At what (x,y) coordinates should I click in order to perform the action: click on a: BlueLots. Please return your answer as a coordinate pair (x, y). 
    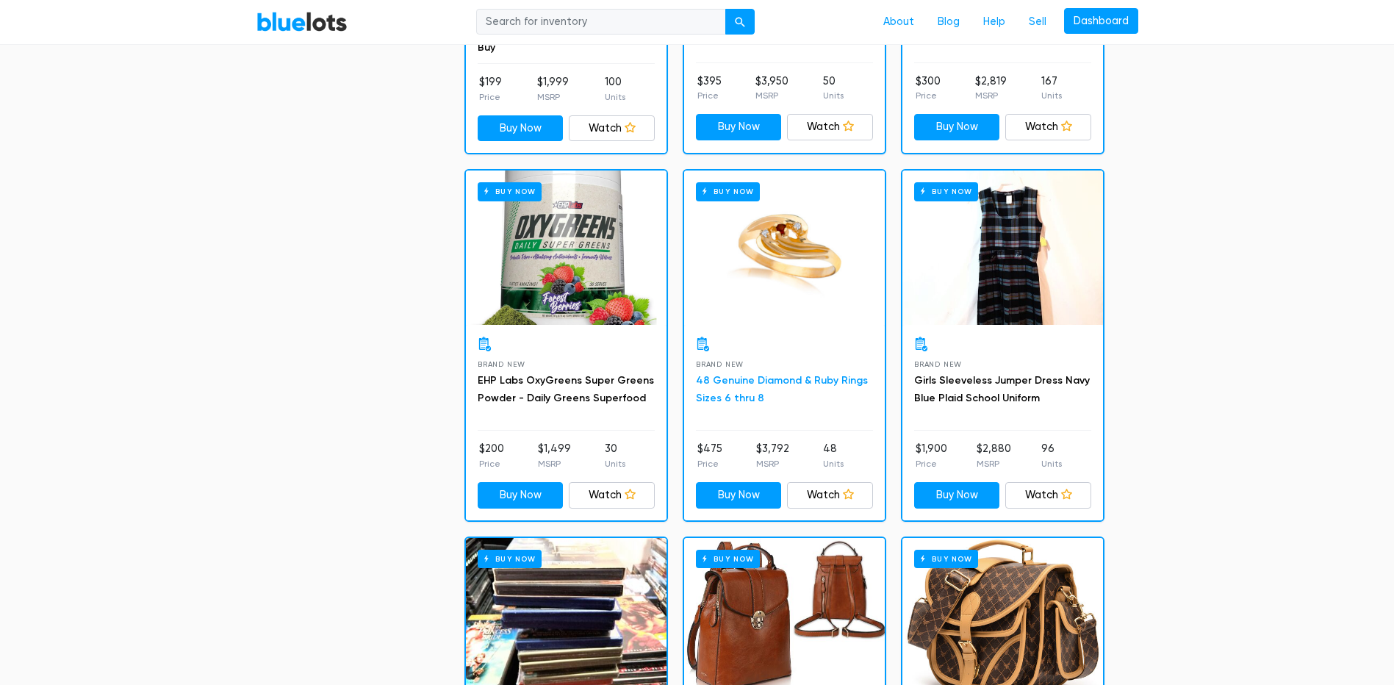
    Looking at the image, I should click on (302, 21).